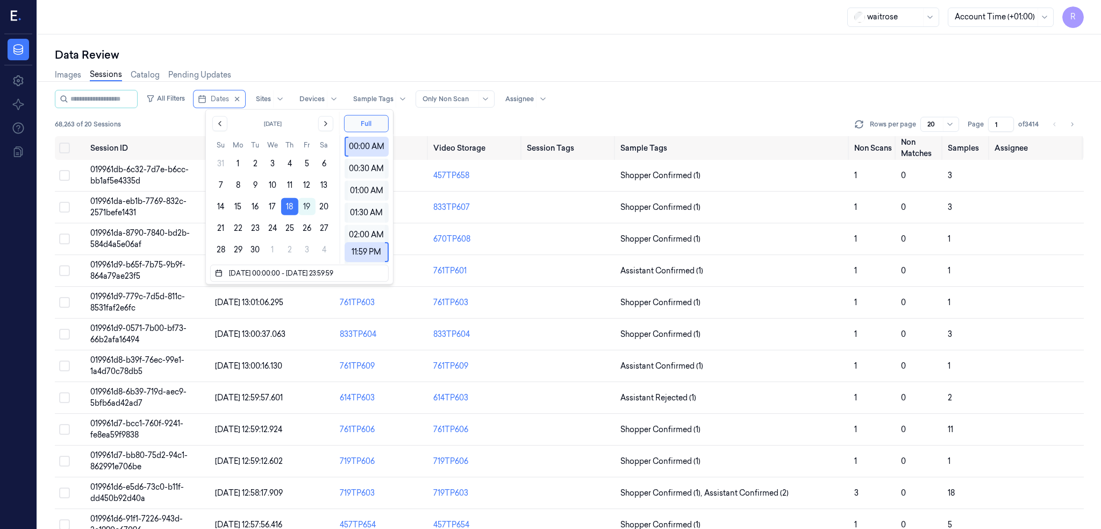  What do you see at coordinates (570, 55) in the screenshot?
I see `div: Data Review` at bounding box center [570, 55].